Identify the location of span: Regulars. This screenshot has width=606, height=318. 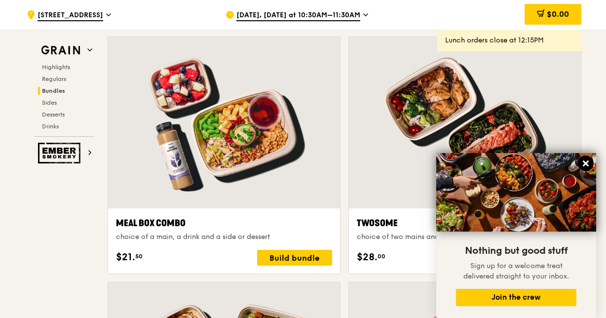
(54, 79).